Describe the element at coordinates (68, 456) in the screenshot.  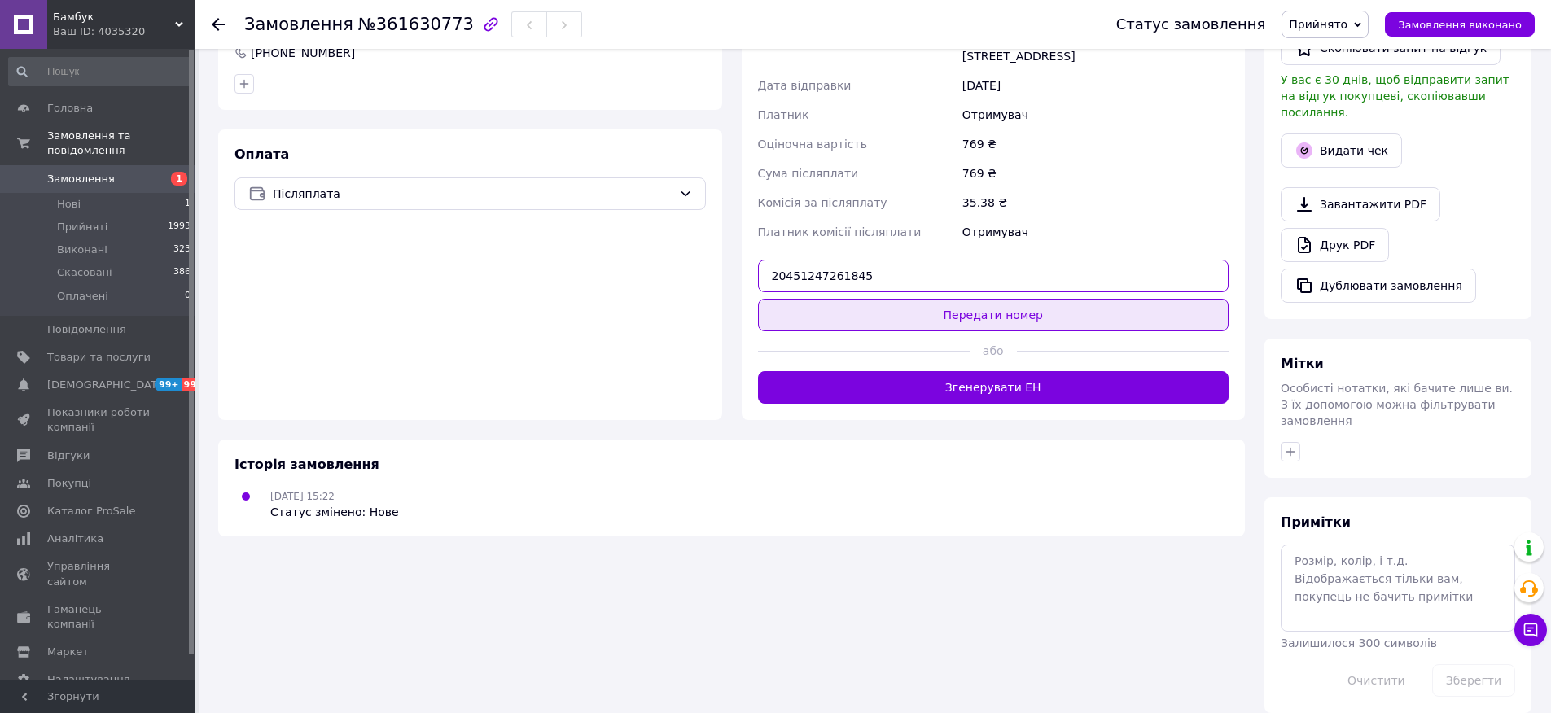
I see `span: Відгуки` at that location.